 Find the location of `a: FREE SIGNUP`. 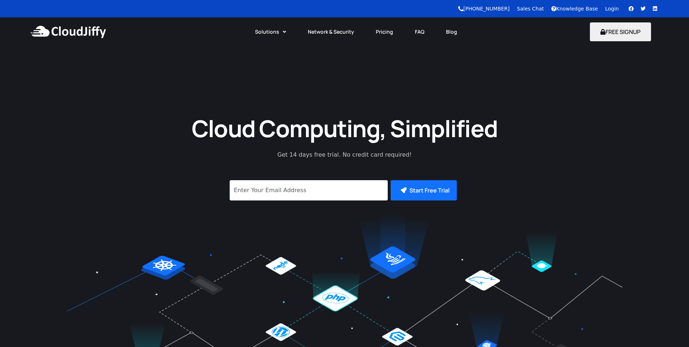

a: FREE SIGNUP is located at coordinates (620, 32).